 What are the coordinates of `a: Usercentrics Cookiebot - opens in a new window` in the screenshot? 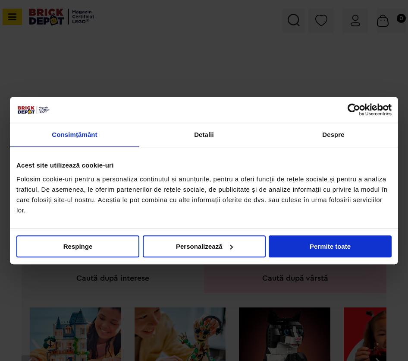 It's located at (354, 110).